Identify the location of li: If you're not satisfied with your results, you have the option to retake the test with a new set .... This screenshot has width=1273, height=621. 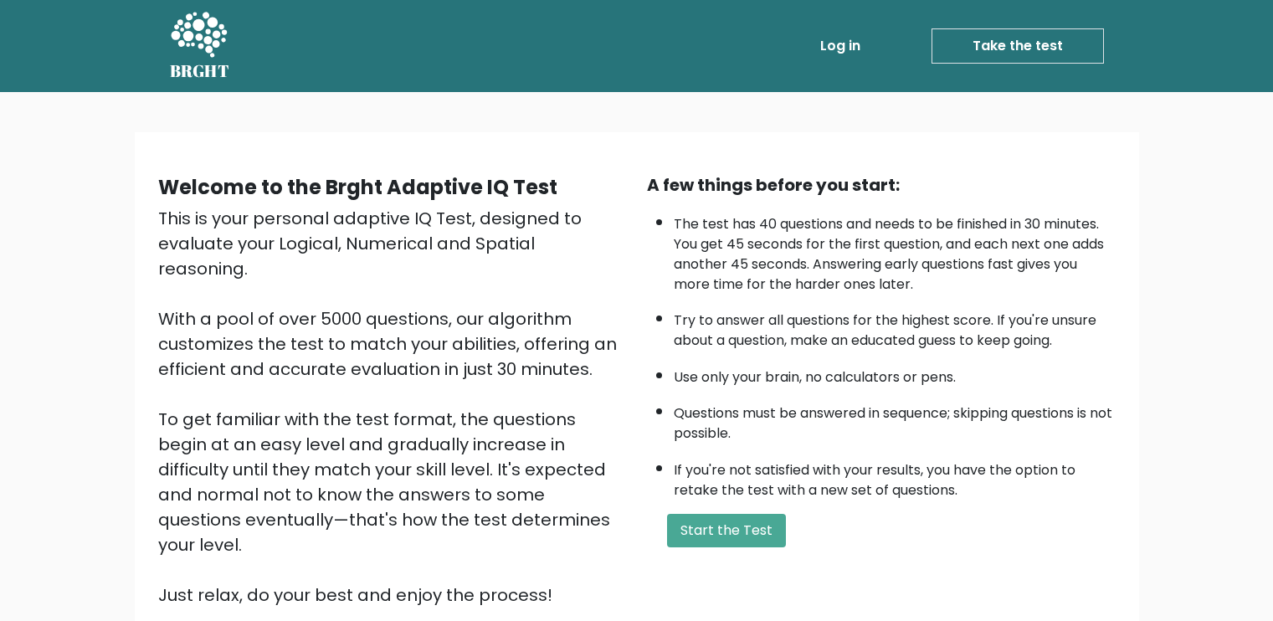
(895, 476).